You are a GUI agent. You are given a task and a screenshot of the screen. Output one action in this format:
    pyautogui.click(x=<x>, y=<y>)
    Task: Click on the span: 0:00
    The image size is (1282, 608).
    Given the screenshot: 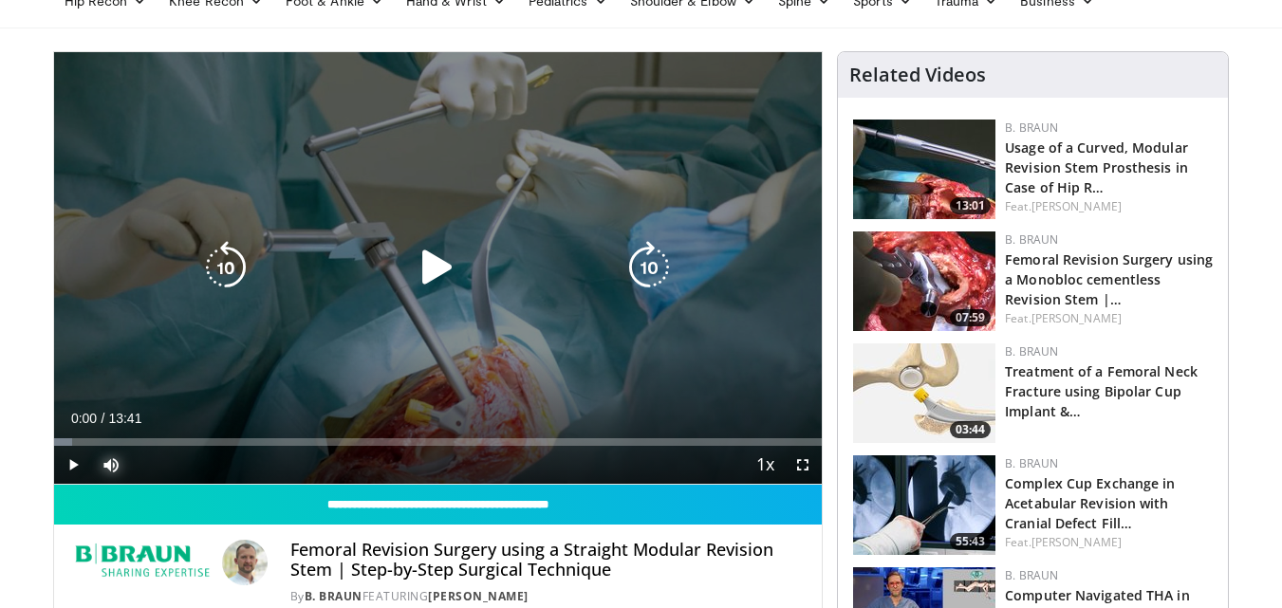 What is the action you would take?
    pyautogui.click(x=84, y=419)
    